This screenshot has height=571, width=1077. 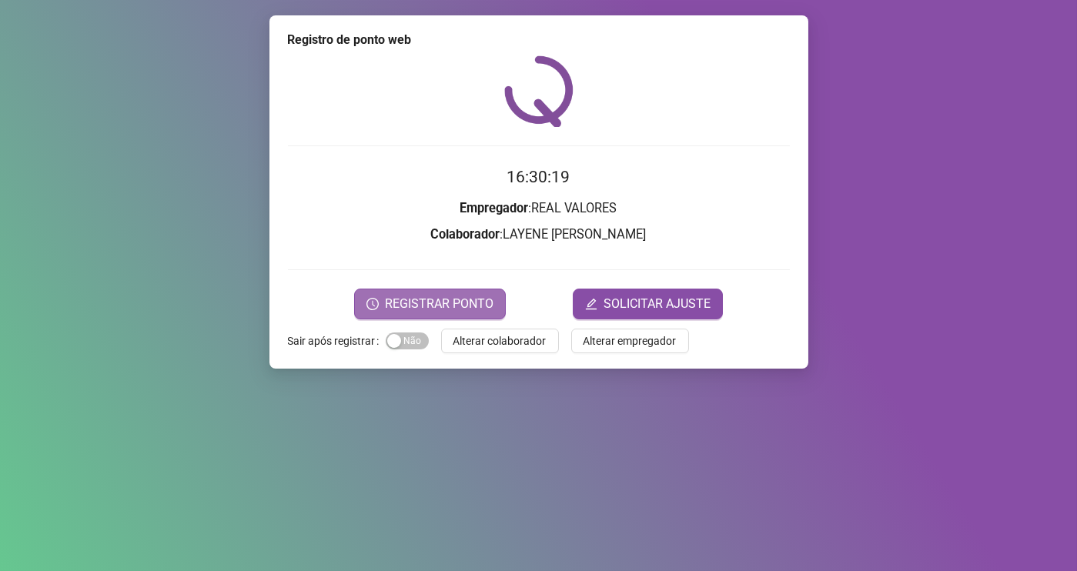 What do you see at coordinates (500, 341) in the screenshot?
I see `button: Alterar colaborador` at bounding box center [500, 341].